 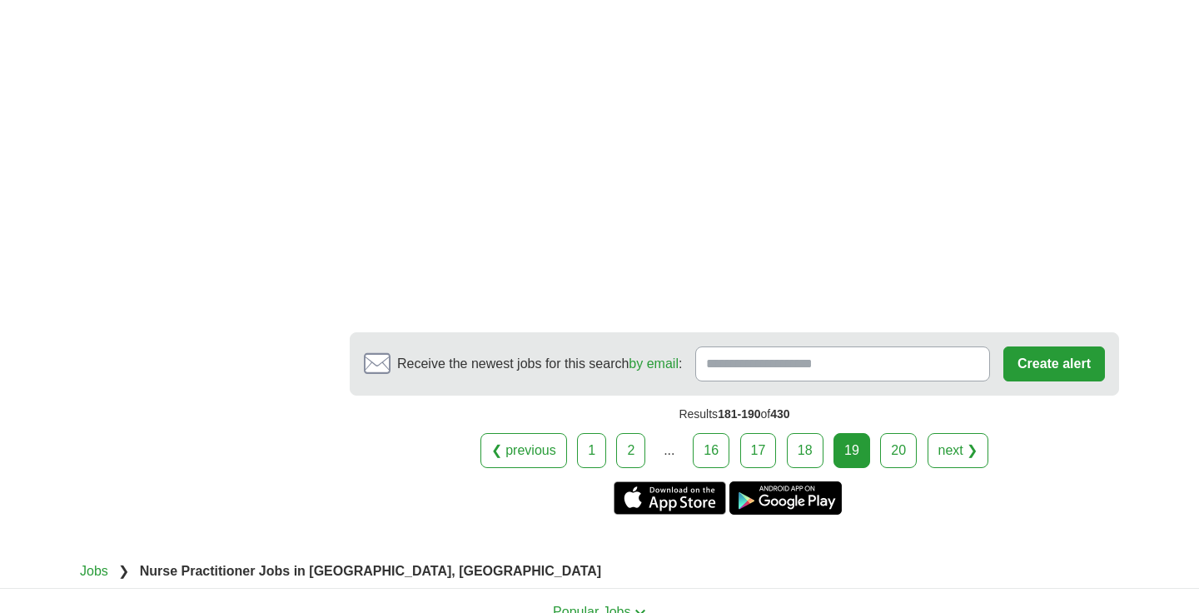 I want to click on a: 20, so click(x=899, y=451).